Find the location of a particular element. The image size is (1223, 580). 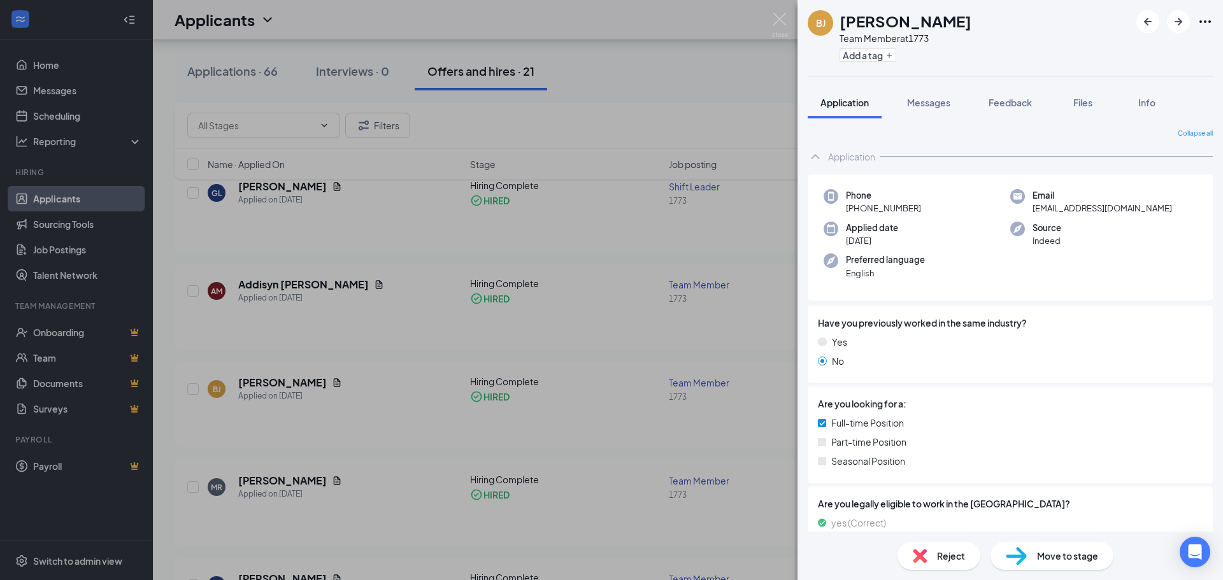

span: Part-time Position is located at coordinates (869, 442).